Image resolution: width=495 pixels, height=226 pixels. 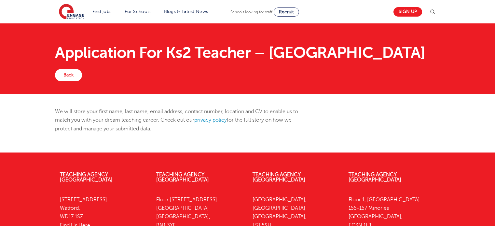 I want to click on a: Back, so click(x=68, y=75).